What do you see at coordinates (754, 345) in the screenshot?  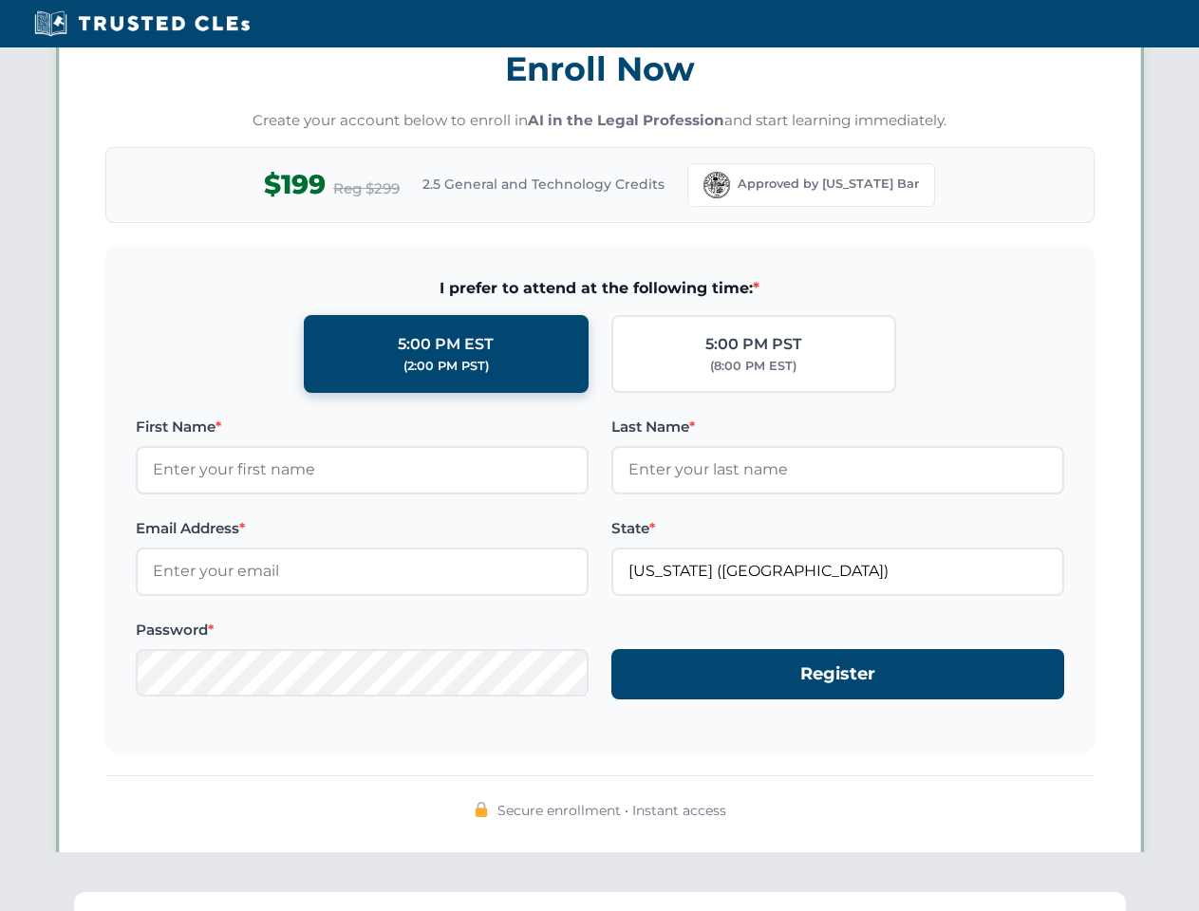 I see `div: 5:00 PM PST` at bounding box center [754, 345].